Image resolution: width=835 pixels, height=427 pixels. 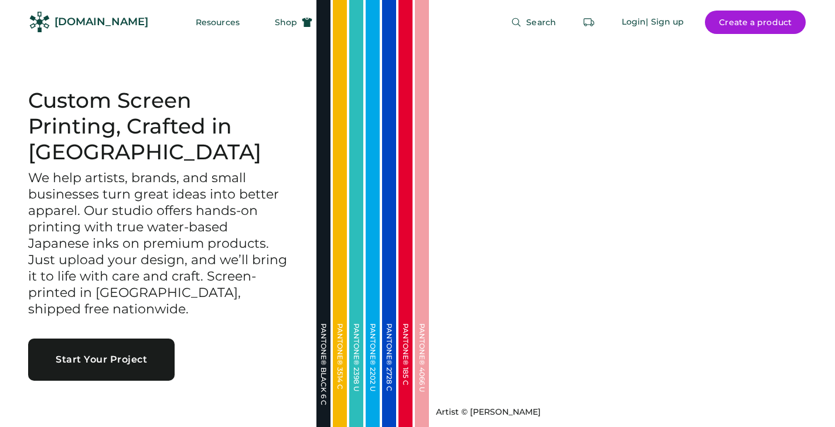 I want to click on div: Login, so click(x=634, y=22).